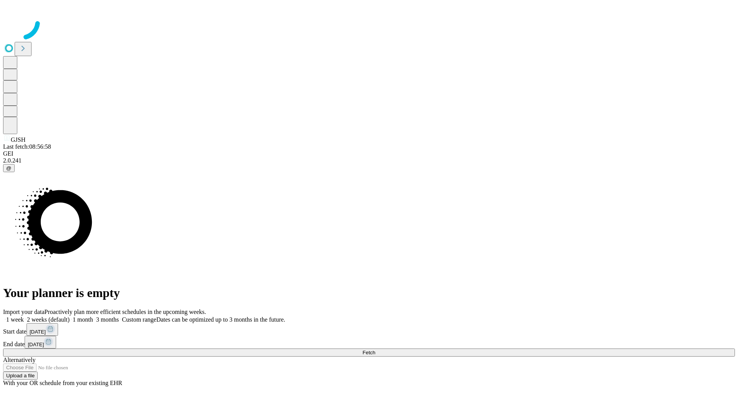 This screenshot has height=415, width=738. What do you see at coordinates (107, 319) in the screenshot?
I see `span: 3 months` at bounding box center [107, 319].